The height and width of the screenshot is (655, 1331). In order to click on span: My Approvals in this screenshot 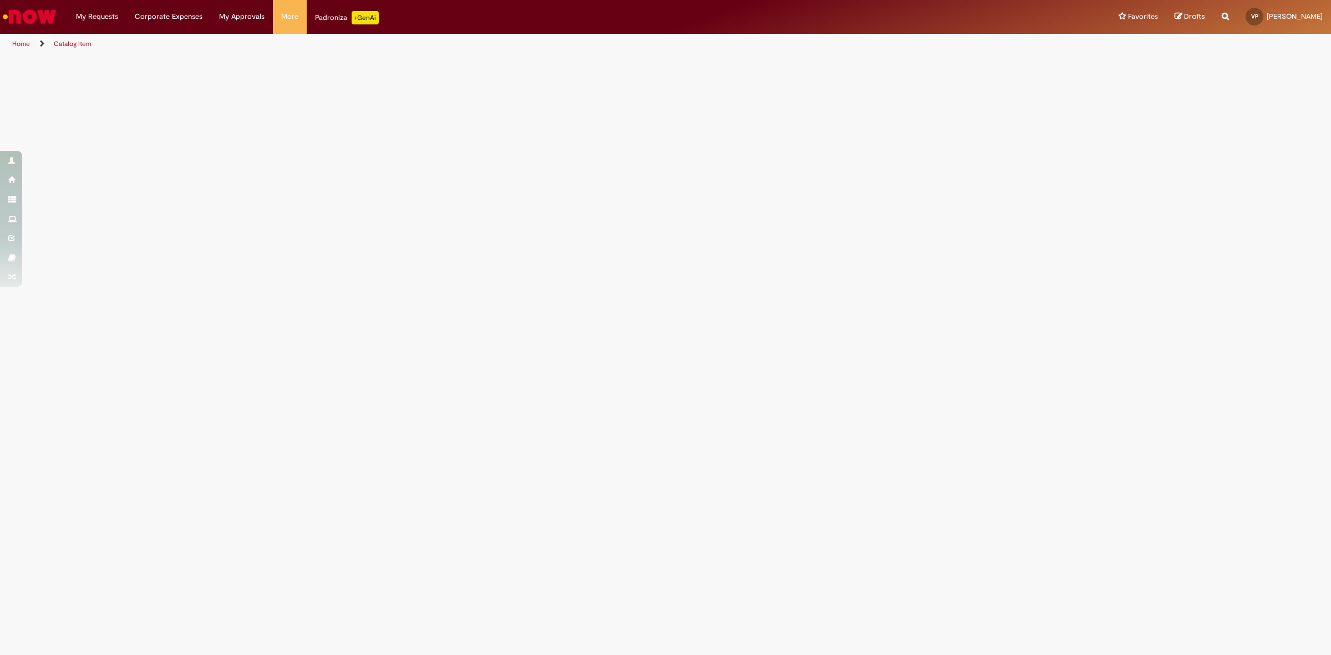, I will do `click(242, 17)`.